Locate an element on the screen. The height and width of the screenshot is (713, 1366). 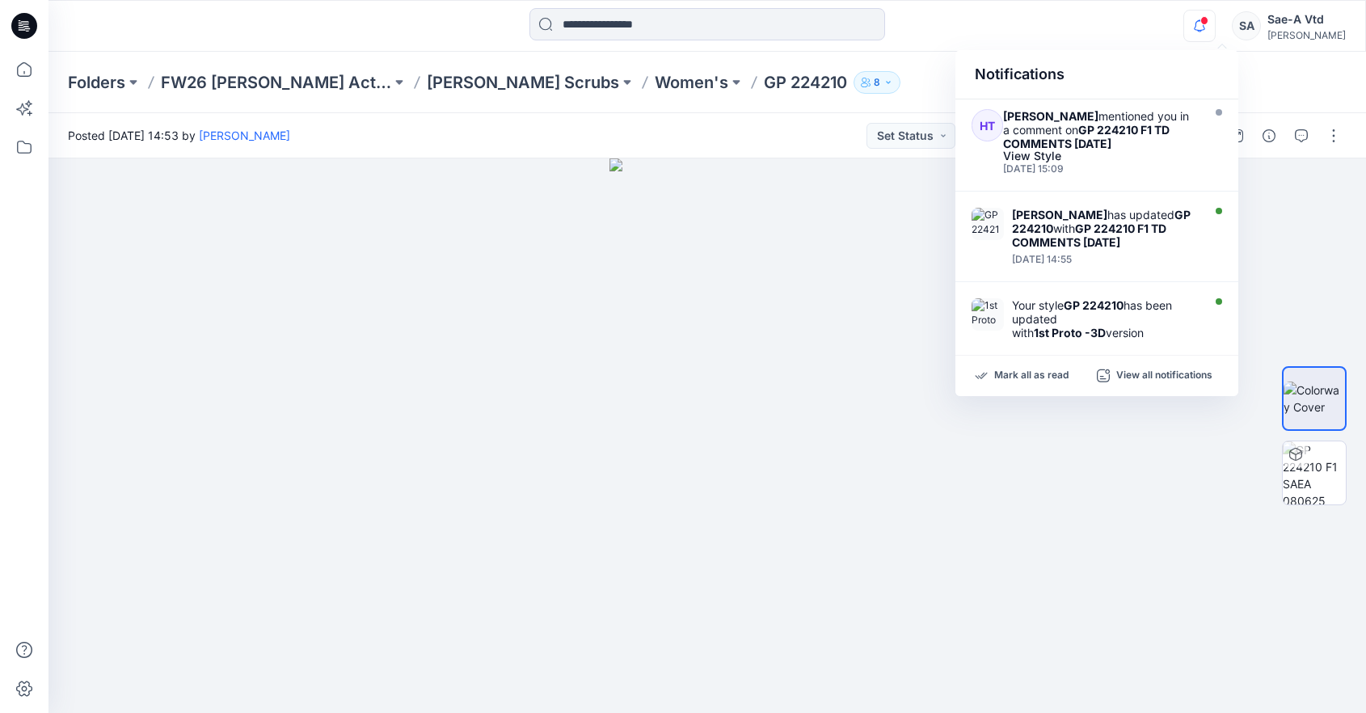
div: HT is located at coordinates (987, 125).